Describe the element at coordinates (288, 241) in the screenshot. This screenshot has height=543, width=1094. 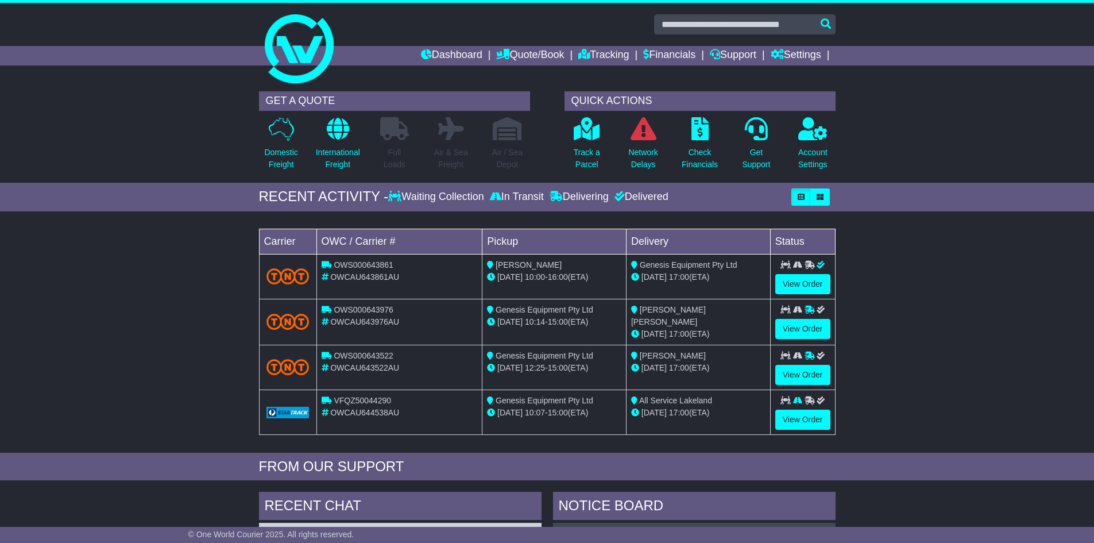
I see `td: Carrier` at that location.